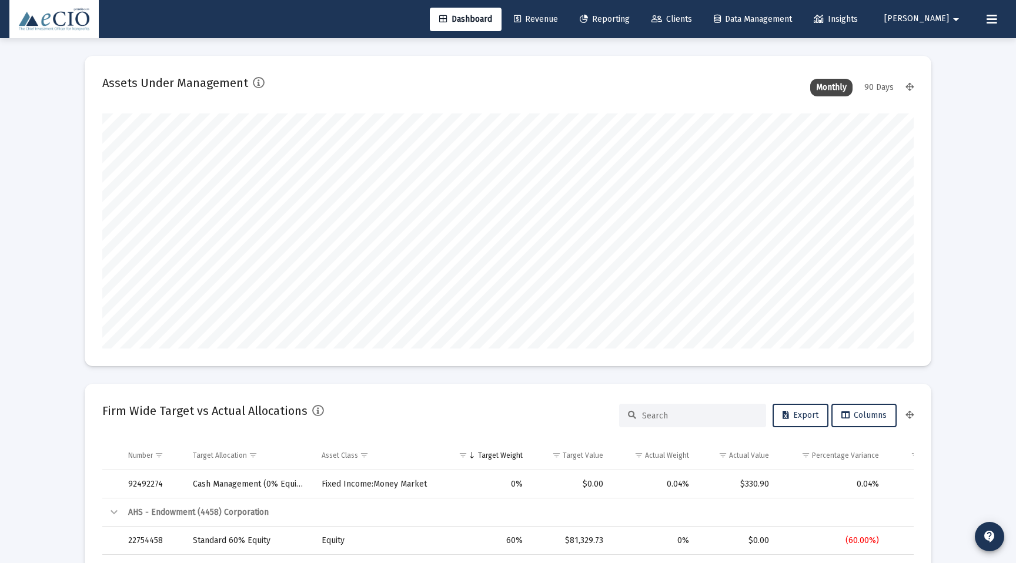  What do you see at coordinates (666, 455) in the screenshot?
I see `div: Actual Weight` at bounding box center [666, 455].